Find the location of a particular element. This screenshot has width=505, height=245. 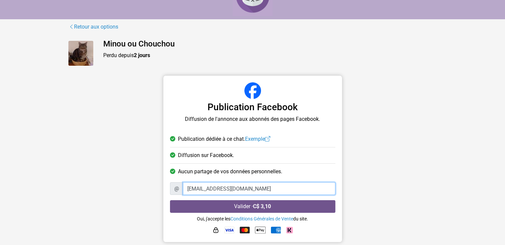

img: Mastercard is located at coordinates (245, 230).